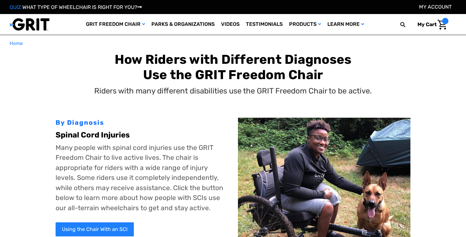 This screenshot has height=237, width=466. Describe the element at coordinates (431, 25) in the screenshot. I see `a: Cart with 0 items` at that location.